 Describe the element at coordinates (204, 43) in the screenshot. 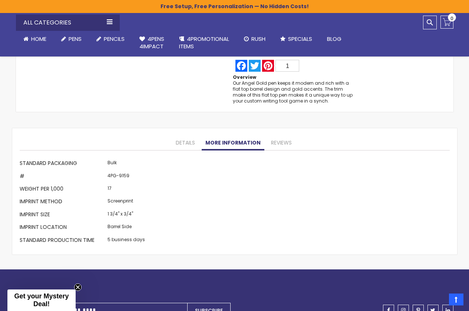

I see `a: 4PROMOTIONALITEMS` at that location.